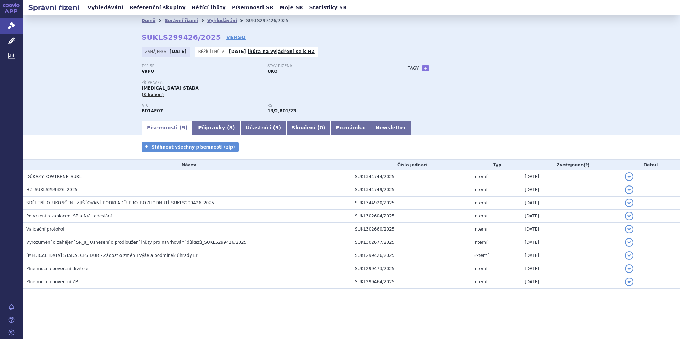  Describe the element at coordinates (267, 83) in the screenshot. I see `p: Přípravky:` at that location.